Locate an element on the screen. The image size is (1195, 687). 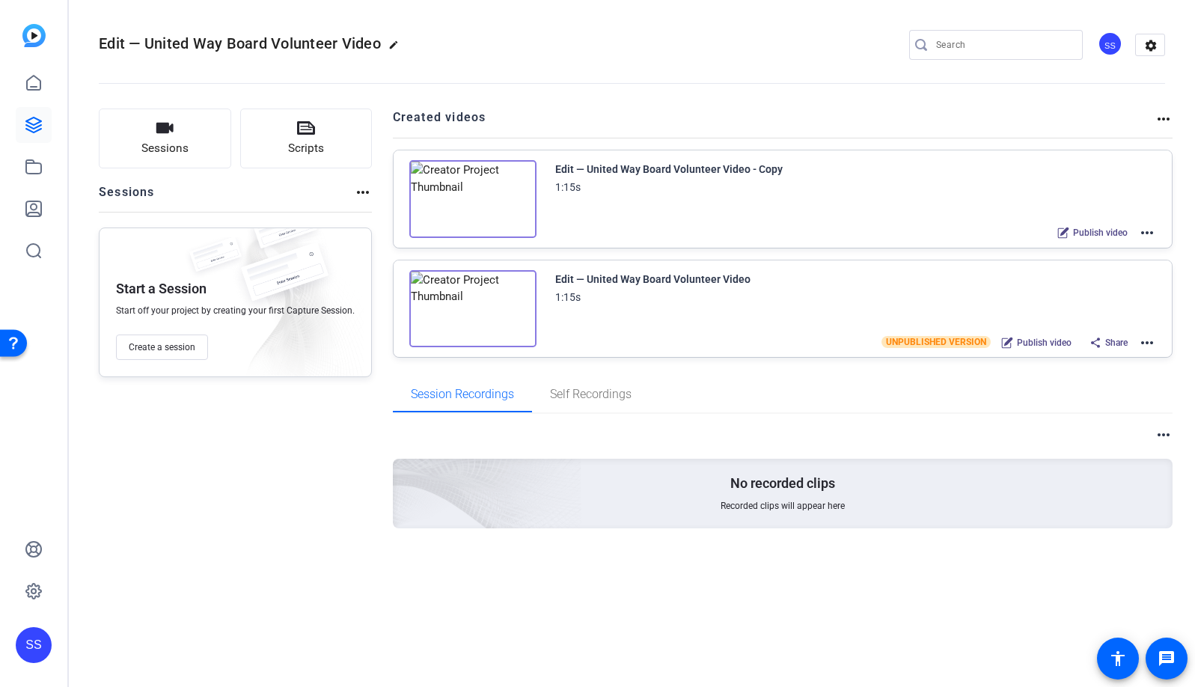
span: Sessions is located at coordinates (165, 148).